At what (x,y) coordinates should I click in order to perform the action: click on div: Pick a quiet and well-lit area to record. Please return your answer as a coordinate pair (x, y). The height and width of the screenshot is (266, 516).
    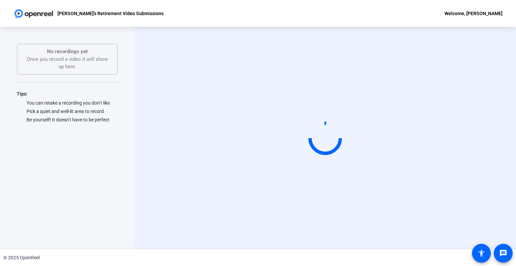
    Looking at the image, I should click on (67, 111).